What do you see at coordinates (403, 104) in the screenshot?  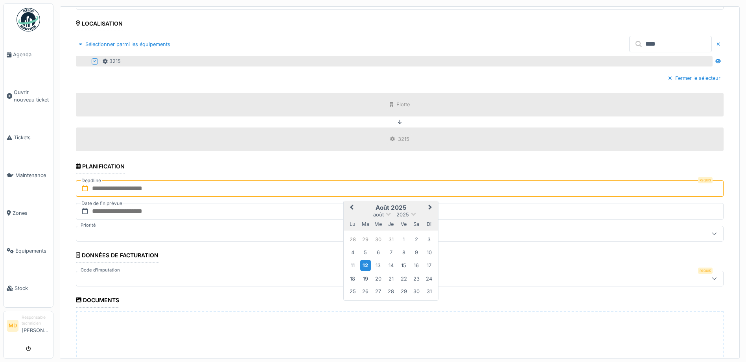 I see `div: Flotte` at bounding box center [403, 104].